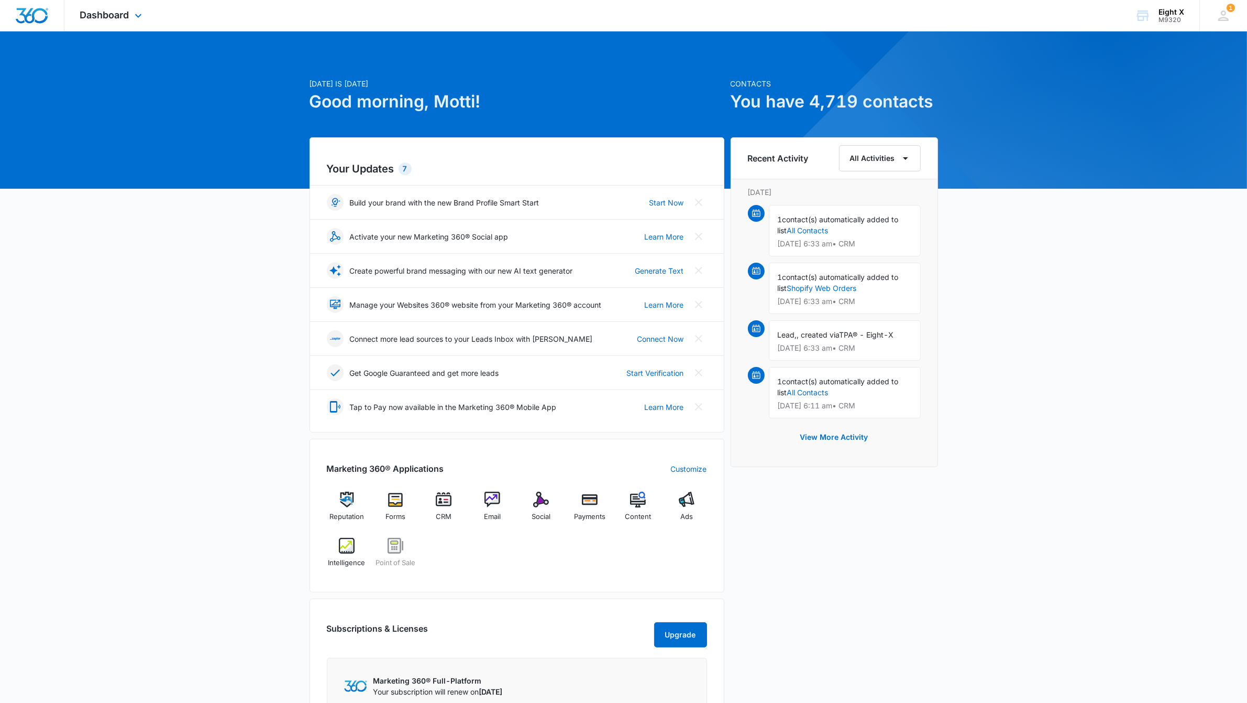 The width and height of the screenshot is (1247, 703). What do you see at coordinates (787, 334) in the screenshot?
I see `span: Lead,` at bounding box center [787, 334].